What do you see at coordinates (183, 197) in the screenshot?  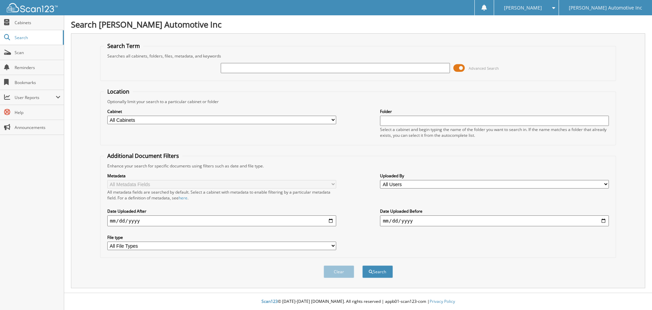 I see `a: here` at bounding box center [183, 197].